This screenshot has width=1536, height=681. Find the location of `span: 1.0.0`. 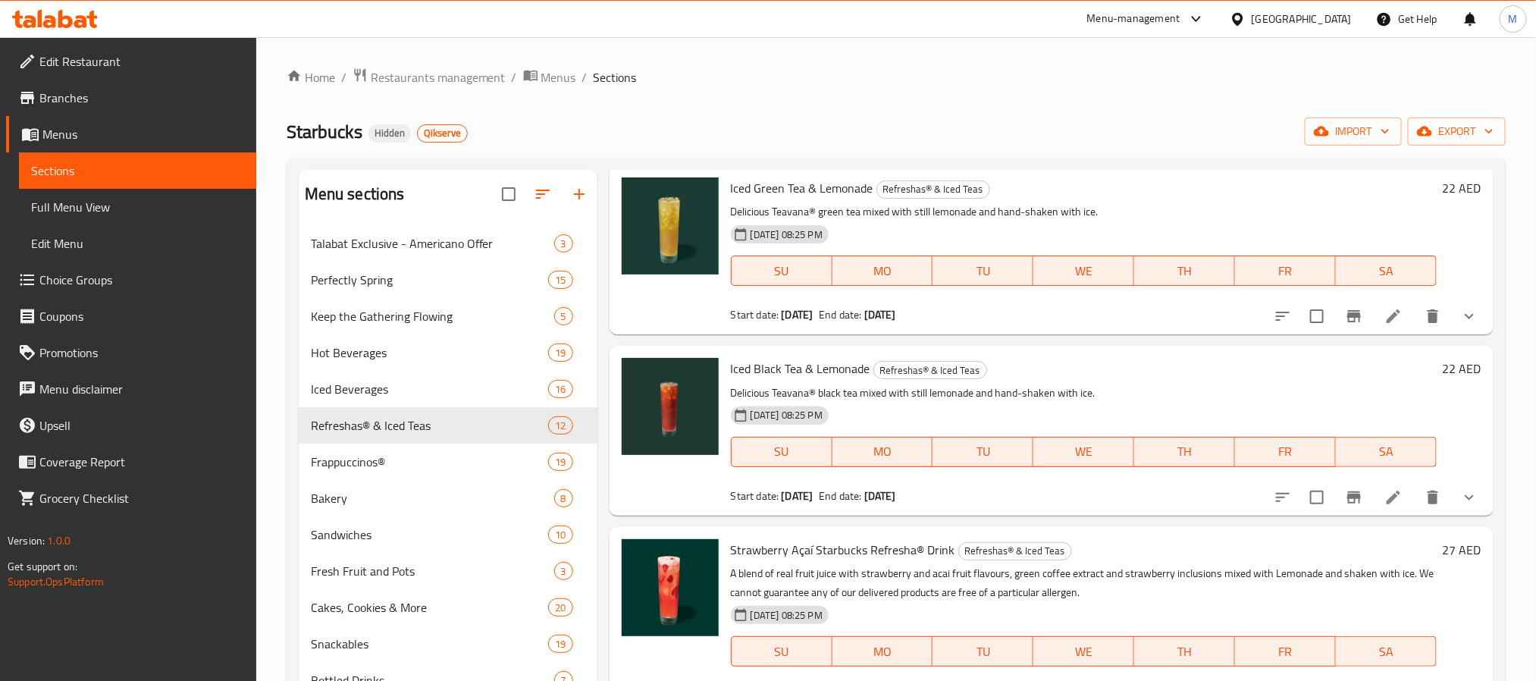

span: 1.0.0 is located at coordinates (58, 540).